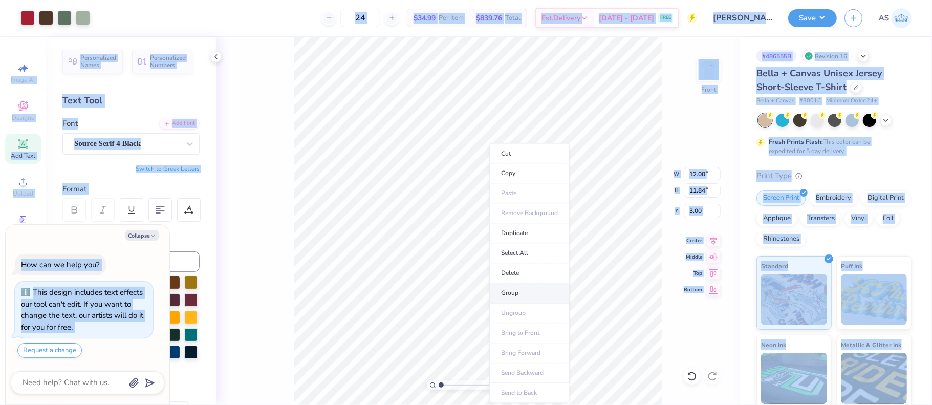  Describe the element at coordinates (60, 265) in the screenshot. I see `div: How can we help you?` at that location.